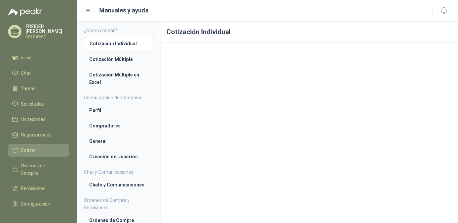  What do you see at coordinates (26, 58) in the screenshot?
I see `span: Inicio` at bounding box center [26, 58].